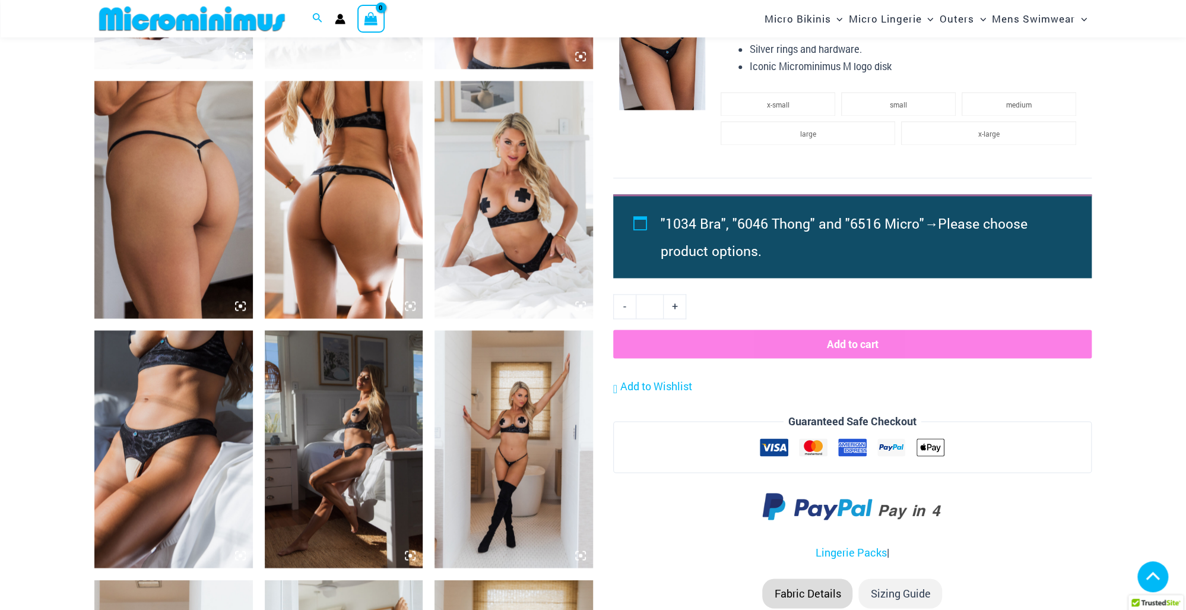 Image resolution: width=1186 pixels, height=610 pixels. What do you see at coordinates (957, 18) in the screenshot?
I see `span: Outers` at bounding box center [957, 18].